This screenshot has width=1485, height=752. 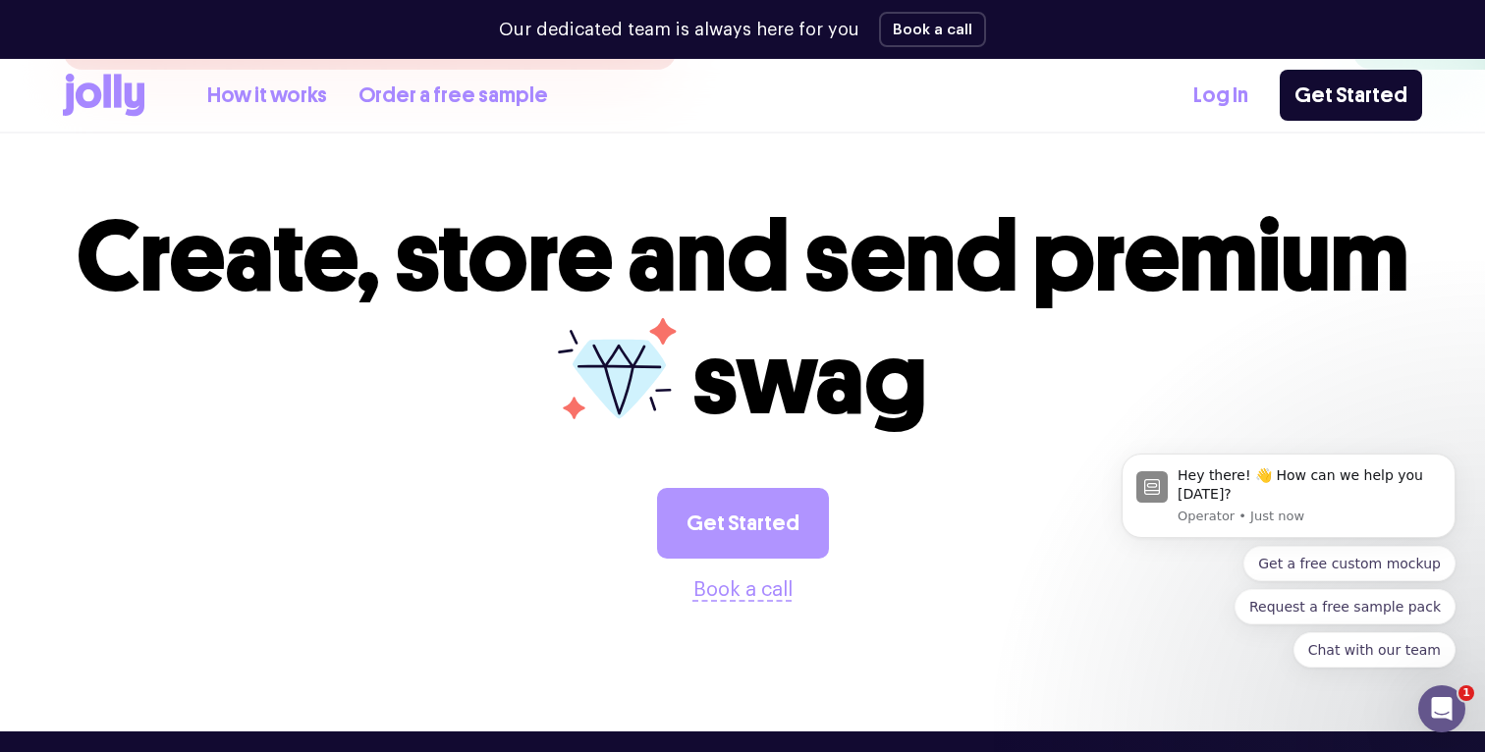 What do you see at coordinates (679, 29) in the screenshot?
I see `p: Our dedicated team is always here for you` at bounding box center [679, 29].